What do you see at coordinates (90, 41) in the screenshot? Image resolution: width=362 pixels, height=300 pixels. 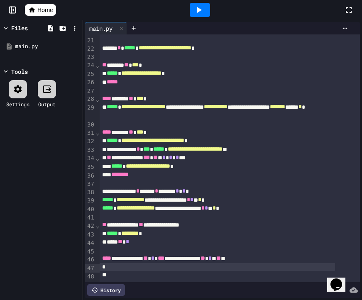 I see `div: 21` at bounding box center [90, 41].